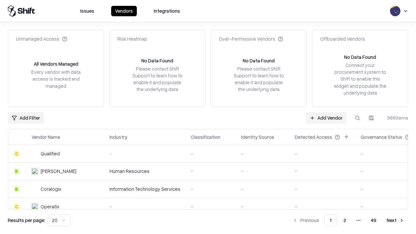  What do you see at coordinates (87, 11) in the screenshot?
I see `button: Issues` at bounding box center [87, 11].